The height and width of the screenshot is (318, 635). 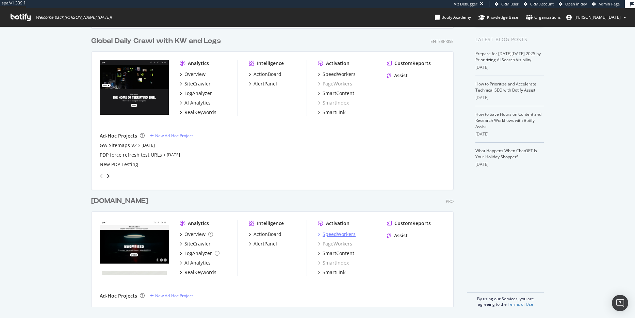 I want to click on div: Botify Academy, so click(x=453, y=17).